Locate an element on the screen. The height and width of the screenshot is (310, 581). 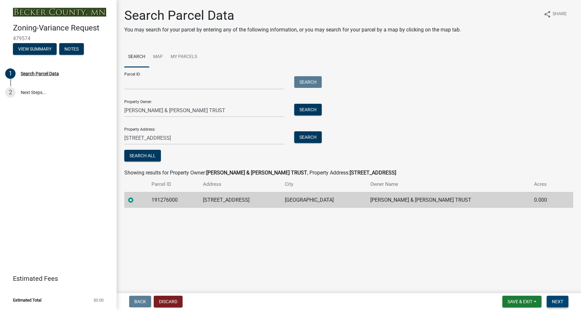
a: Search is located at coordinates (137, 57).